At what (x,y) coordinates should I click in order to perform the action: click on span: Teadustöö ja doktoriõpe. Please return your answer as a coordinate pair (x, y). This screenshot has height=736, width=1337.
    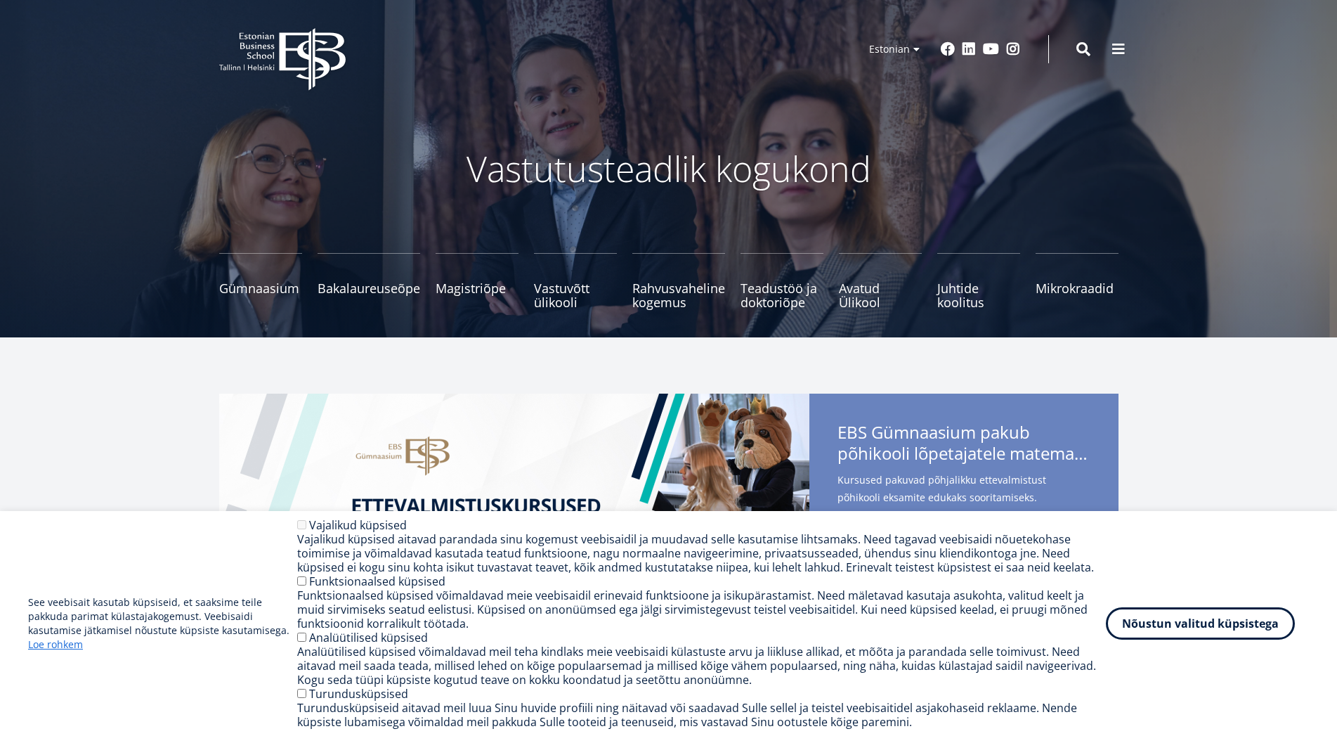
    Looking at the image, I should click on (782, 295).